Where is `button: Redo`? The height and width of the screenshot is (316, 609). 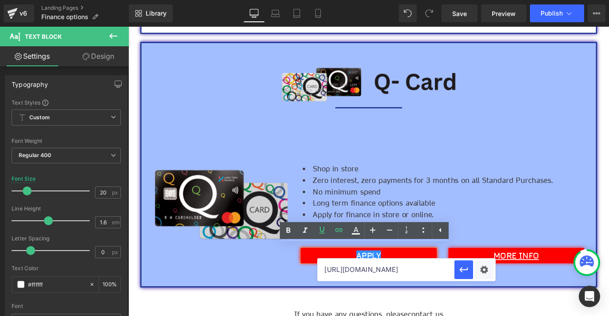
button: Redo is located at coordinates (429, 13).